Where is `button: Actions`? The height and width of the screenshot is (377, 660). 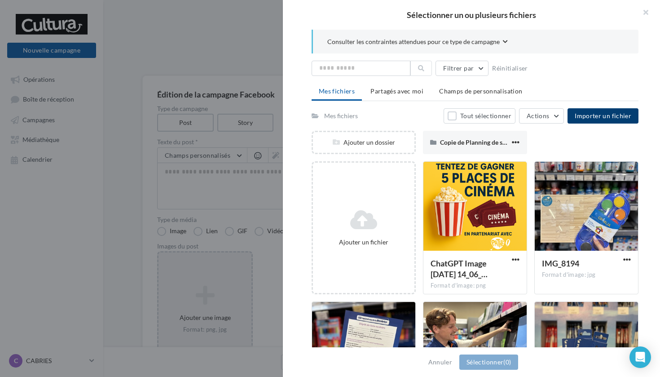 button: Actions is located at coordinates (541, 116).